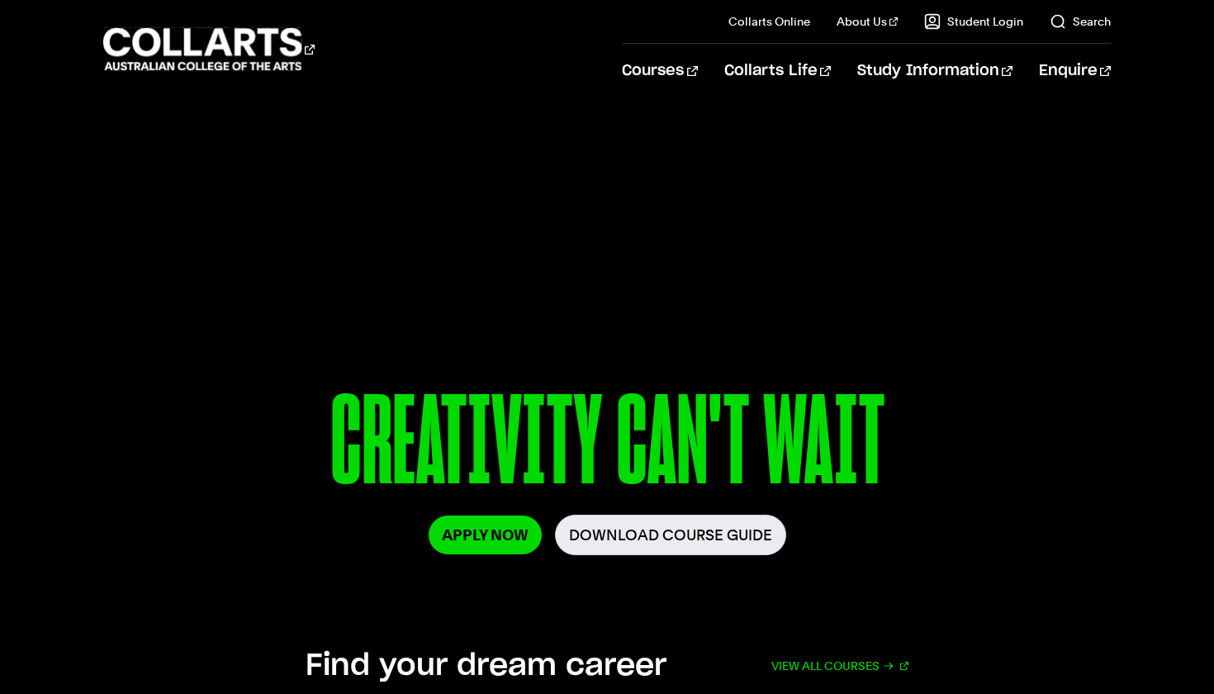  Describe the element at coordinates (1075, 71) in the screenshot. I see `a: Enquire` at that location.